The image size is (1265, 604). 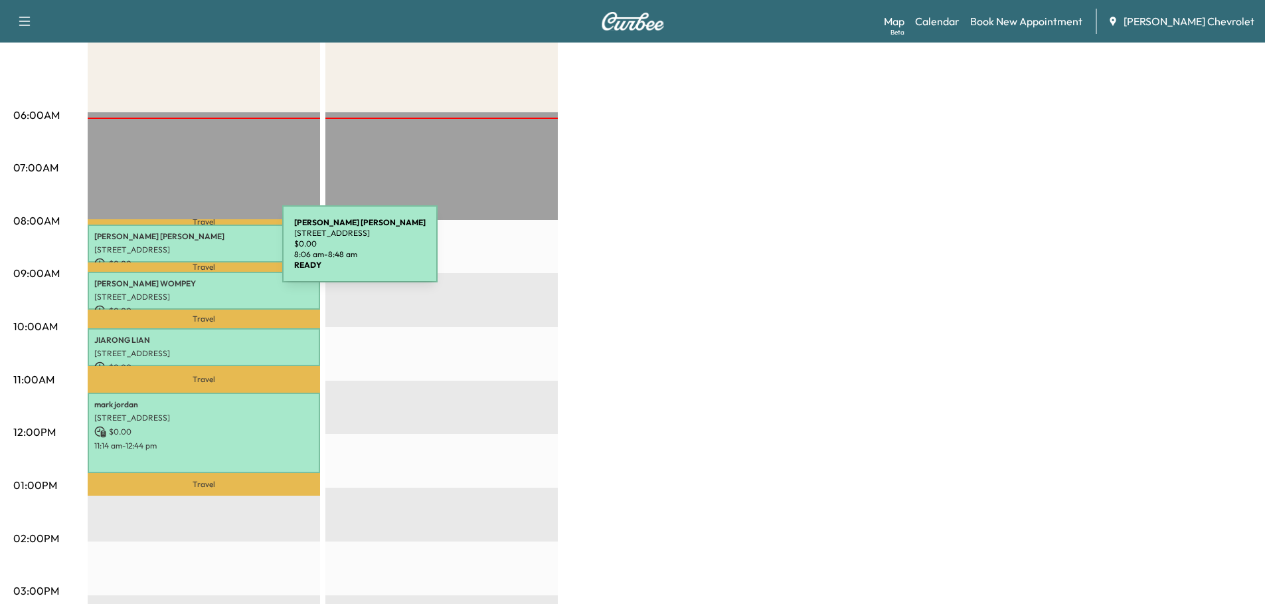 What do you see at coordinates (37, 220) in the screenshot?
I see `p: 08:00AM` at bounding box center [37, 220].